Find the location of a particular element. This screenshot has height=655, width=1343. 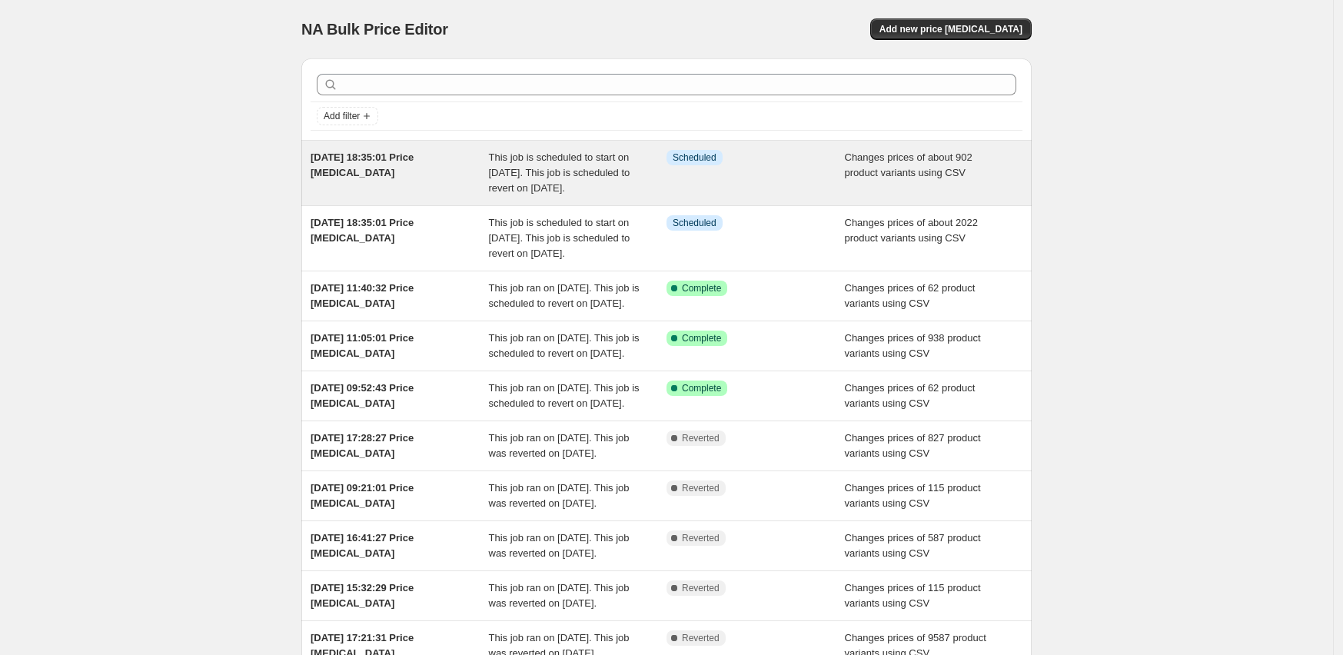

span: Changes prices of 827 product variants using CSV is located at coordinates (913, 445).